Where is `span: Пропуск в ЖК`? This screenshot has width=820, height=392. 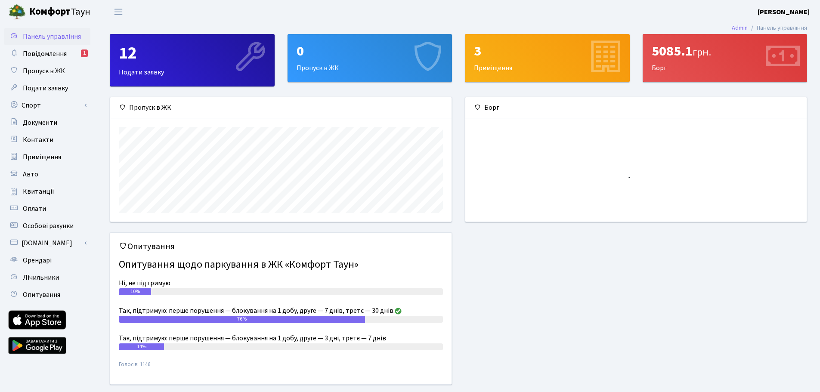
span: Пропуск в ЖК is located at coordinates (44, 71).